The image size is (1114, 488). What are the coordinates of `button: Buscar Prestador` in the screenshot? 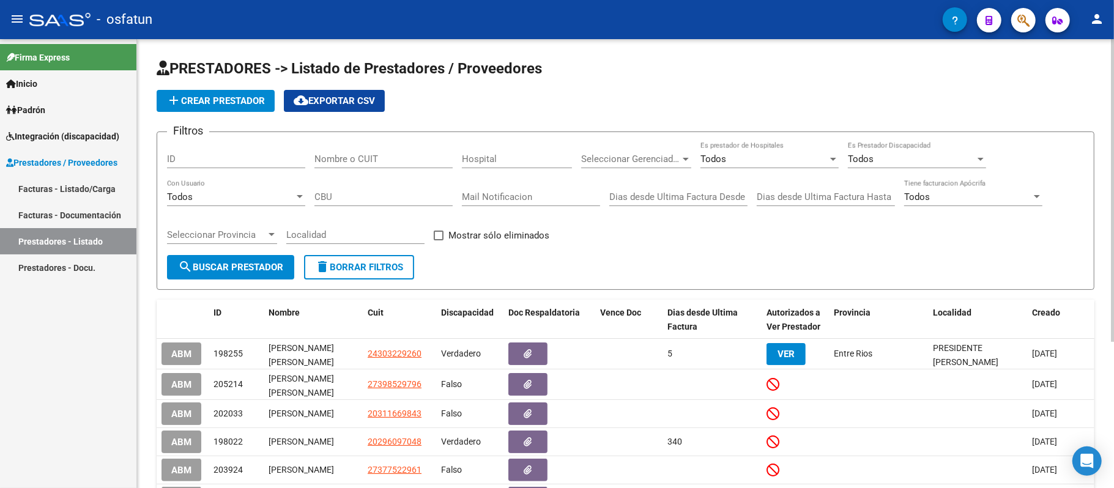 It's located at (231, 267).